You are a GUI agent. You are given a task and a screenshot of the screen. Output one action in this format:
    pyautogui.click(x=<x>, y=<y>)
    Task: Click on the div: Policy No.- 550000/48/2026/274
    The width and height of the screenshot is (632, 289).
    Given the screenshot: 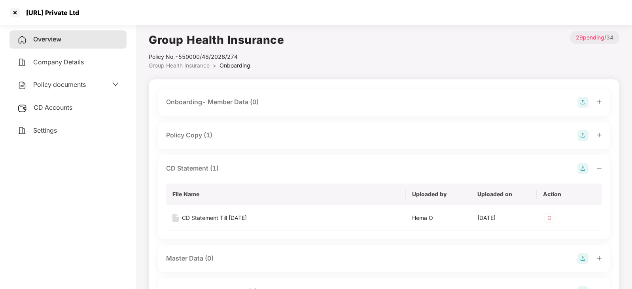 What is the action you would take?
    pyautogui.click(x=216, y=57)
    